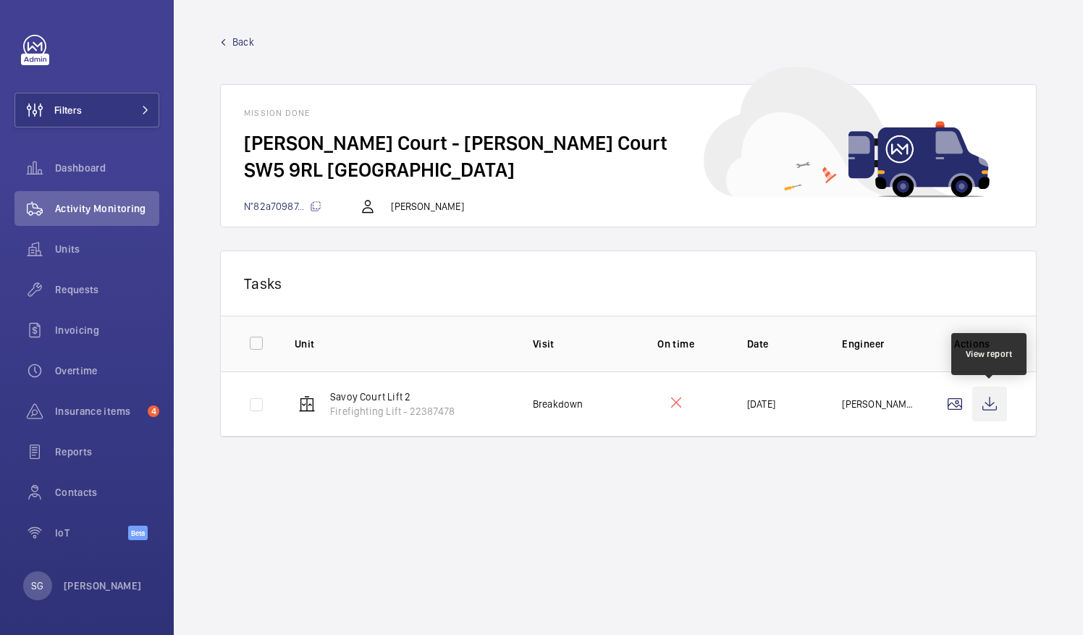  I want to click on p: Firefighting Lift - 22387478, so click(392, 411).